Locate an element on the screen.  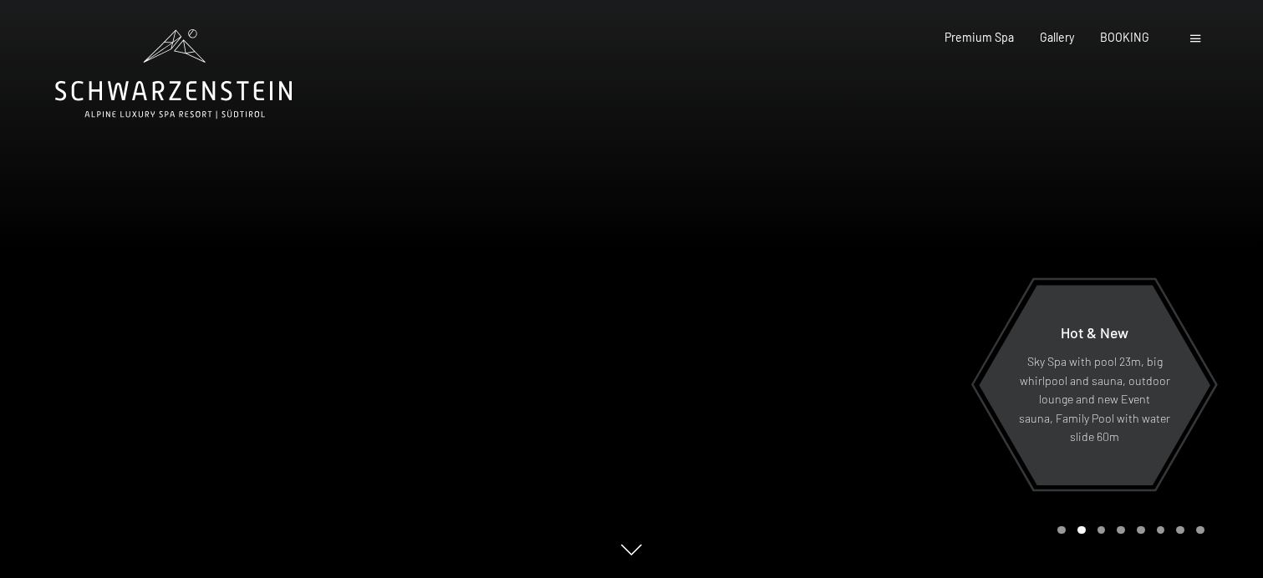
a: Gallery is located at coordinates (1057, 37).